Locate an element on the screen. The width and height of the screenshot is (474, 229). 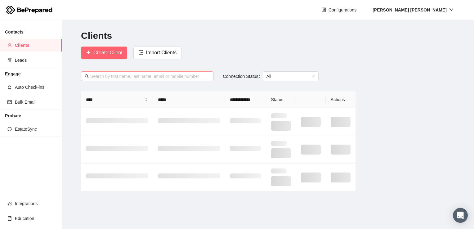
span: Auto Check-ins is located at coordinates (36, 87).